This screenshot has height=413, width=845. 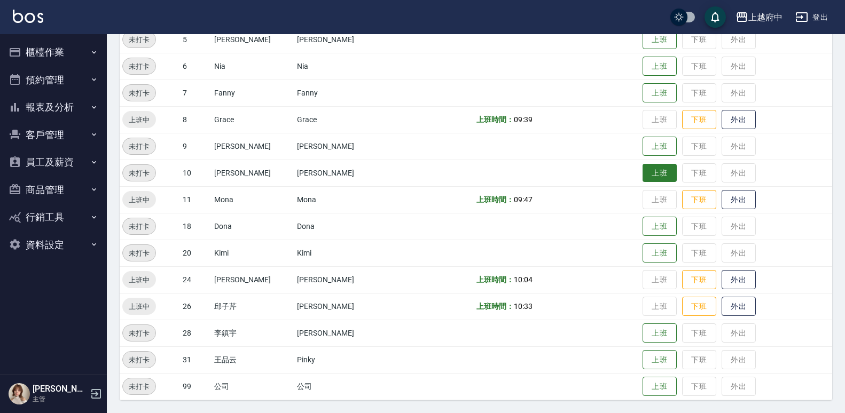 I want to click on span: 09:47, so click(x=523, y=200).